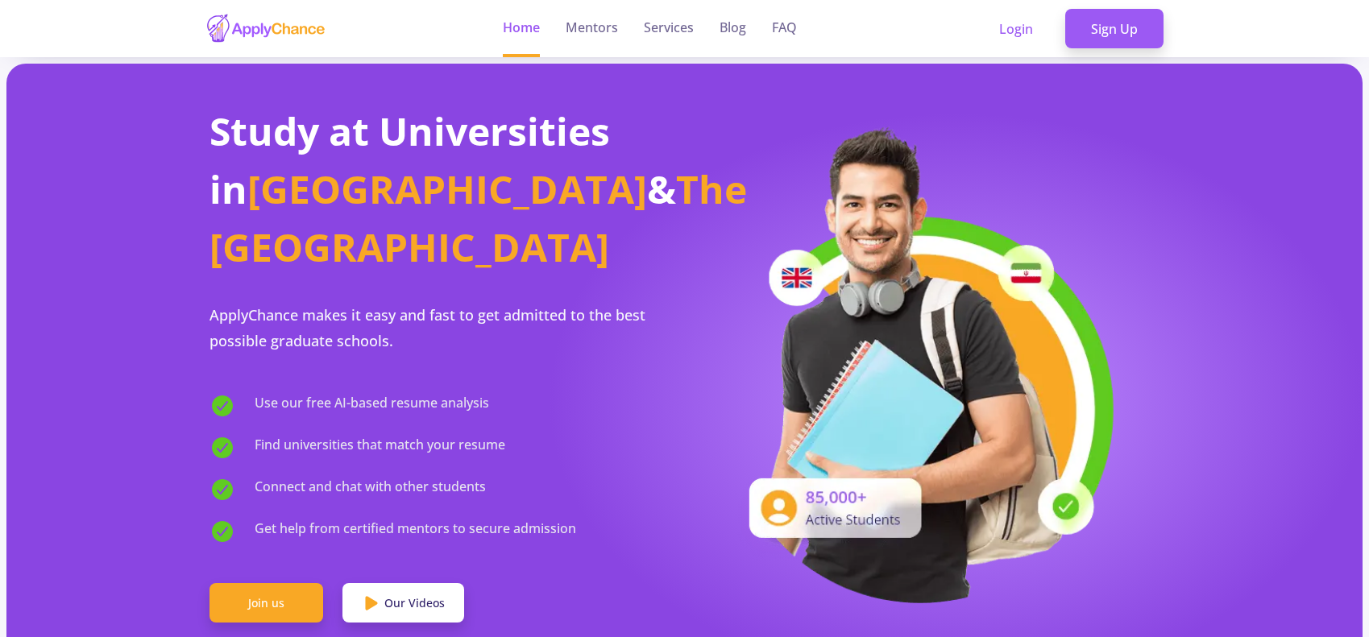 This screenshot has height=637, width=1369. Describe the element at coordinates (922, 363) in the screenshot. I see `img: applicant` at that location.